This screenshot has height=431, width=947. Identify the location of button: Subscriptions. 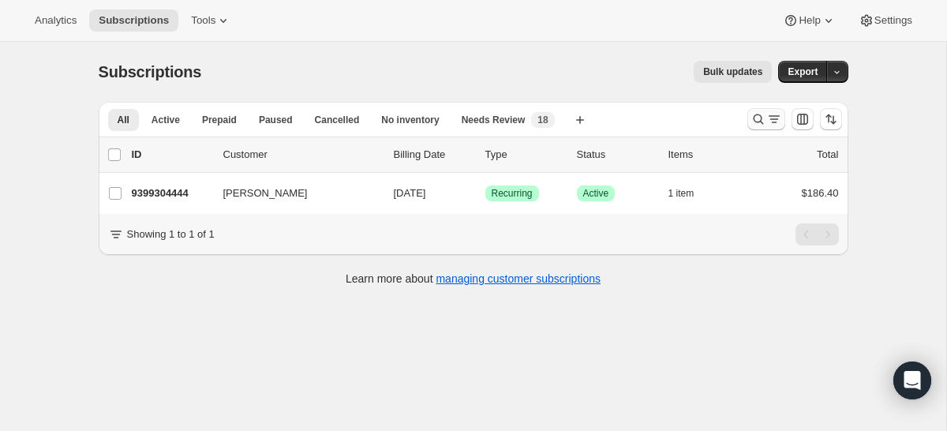
(133, 21).